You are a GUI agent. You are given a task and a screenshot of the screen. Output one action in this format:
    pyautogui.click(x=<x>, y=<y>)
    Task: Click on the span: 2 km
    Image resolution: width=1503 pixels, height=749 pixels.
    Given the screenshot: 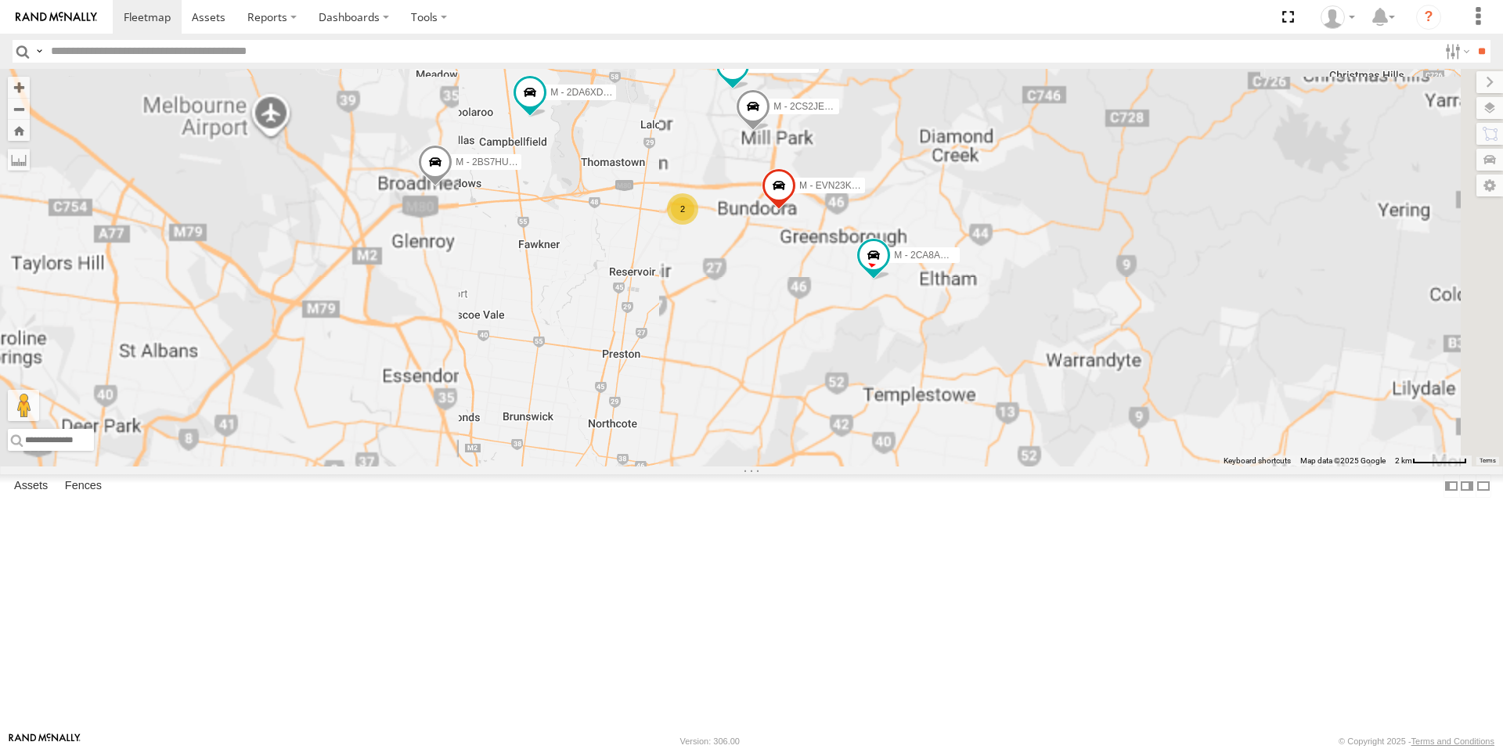 What is the action you would take?
    pyautogui.click(x=1403, y=460)
    